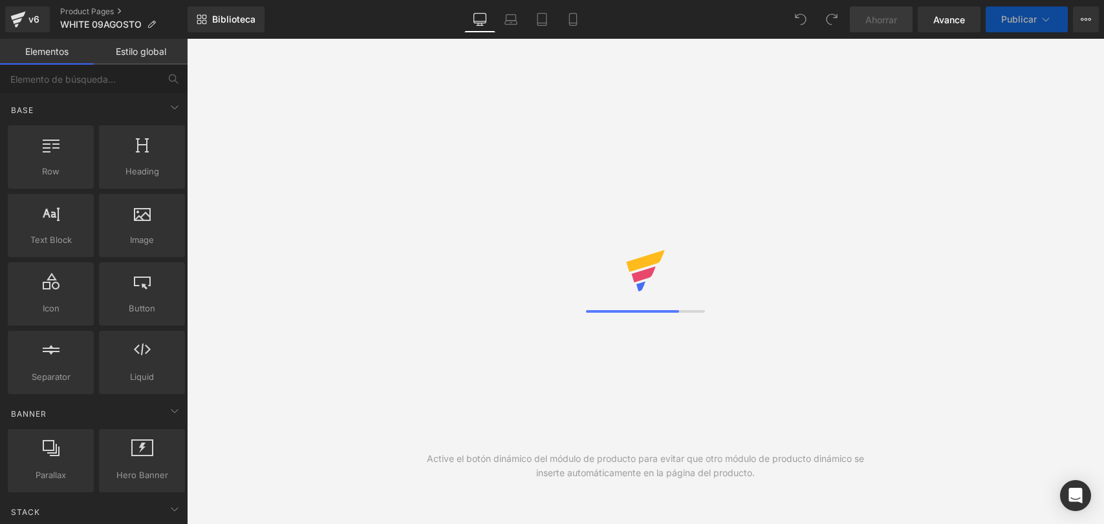  Describe the element at coordinates (1086, 19) in the screenshot. I see `button: Más` at that location.